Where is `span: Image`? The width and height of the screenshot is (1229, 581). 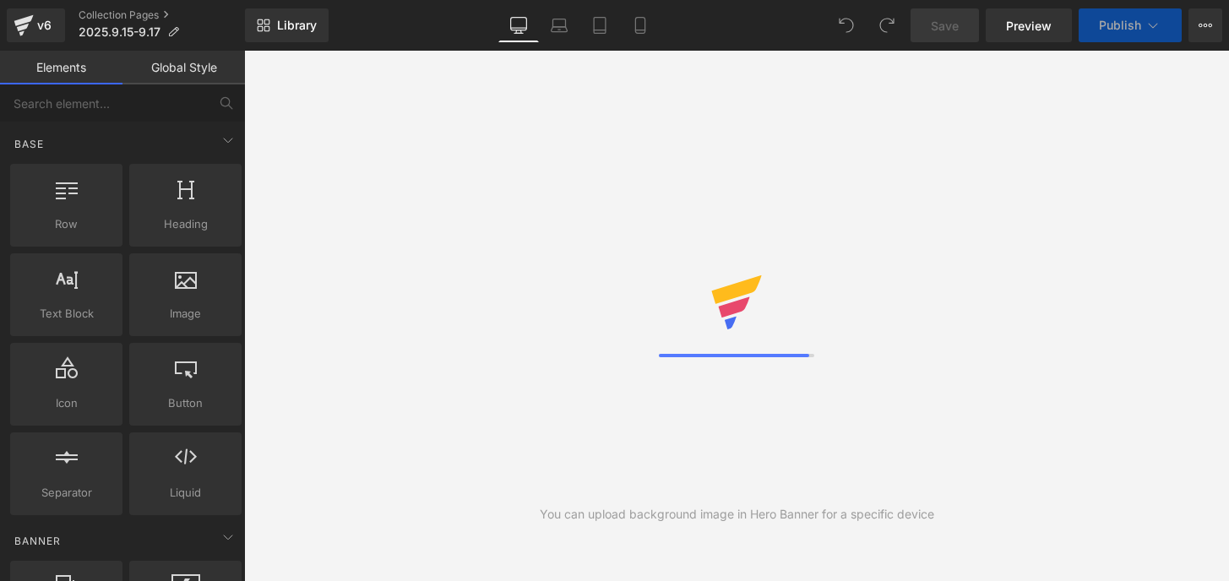 span: Image is located at coordinates (185, 313).